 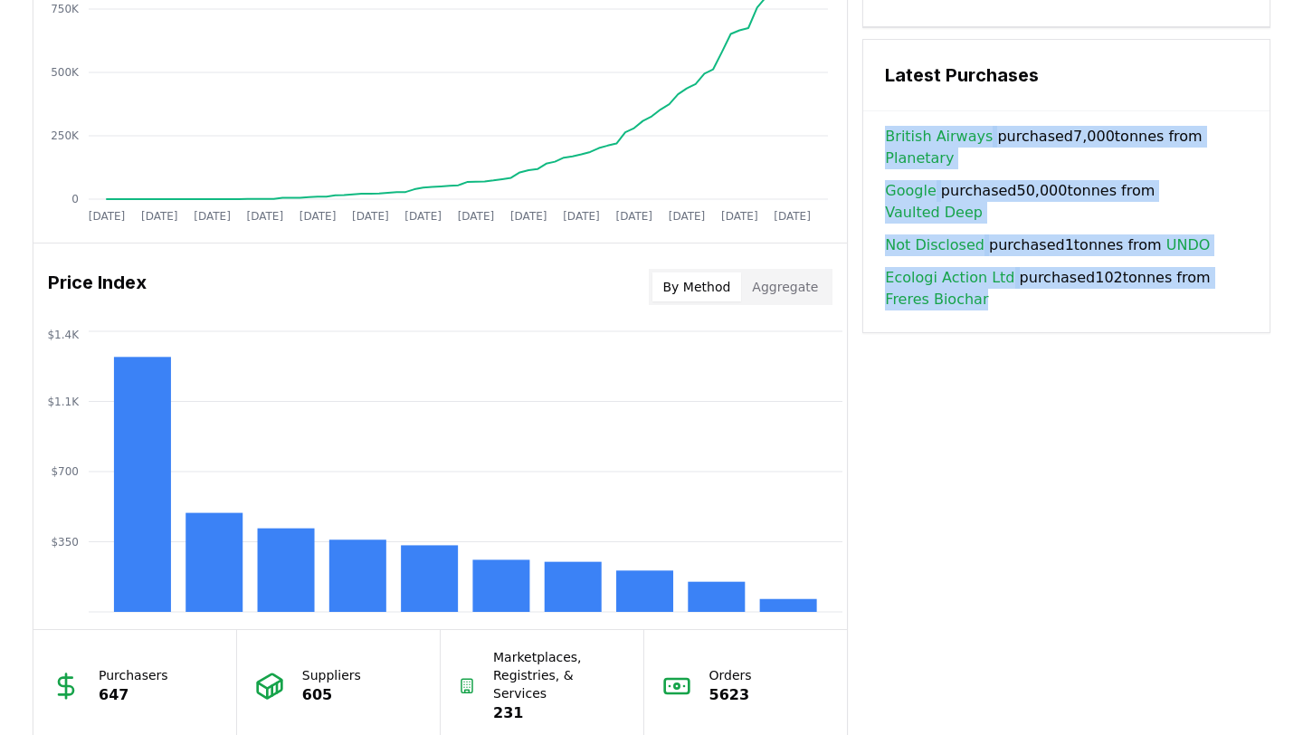 What do you see at coordinates (730, 695) in the screenshot?
I see `p: 5623` at bounding box center [730, 695].